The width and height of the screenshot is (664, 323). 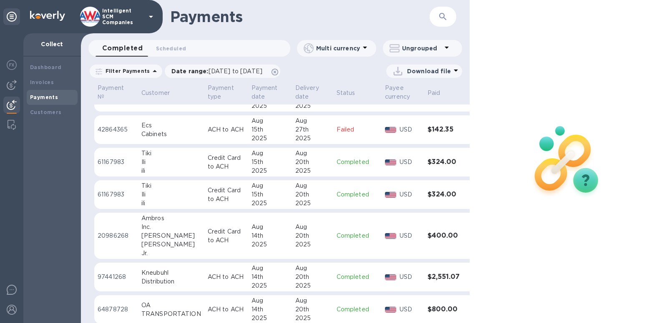 I want to click on p: 42864365, so click(x=116, y=130).